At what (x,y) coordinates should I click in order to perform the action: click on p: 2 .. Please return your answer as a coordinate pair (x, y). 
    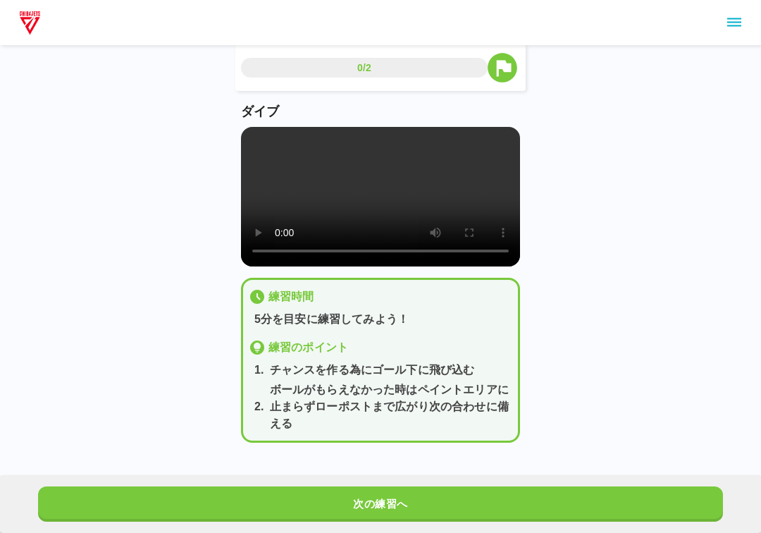
    Looking at the image, I should click on (259, 406).